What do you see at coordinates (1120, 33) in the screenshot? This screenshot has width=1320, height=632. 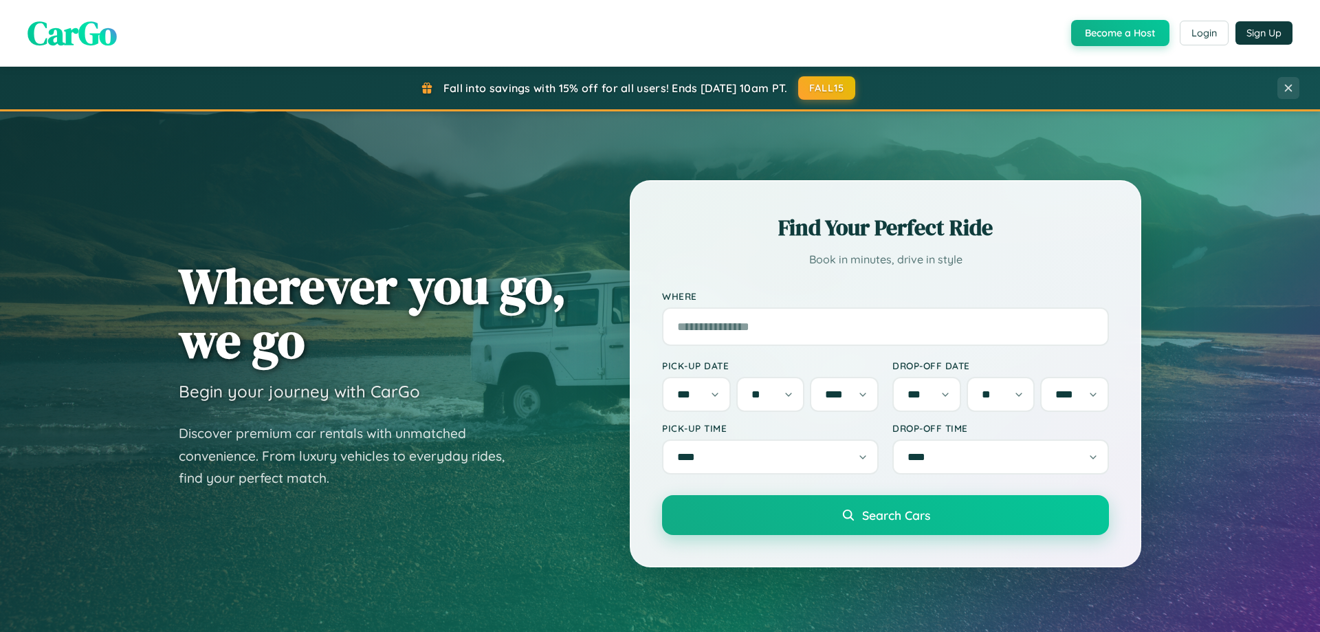 I see `button: Become a Host` at bounding box center [1120, 33].